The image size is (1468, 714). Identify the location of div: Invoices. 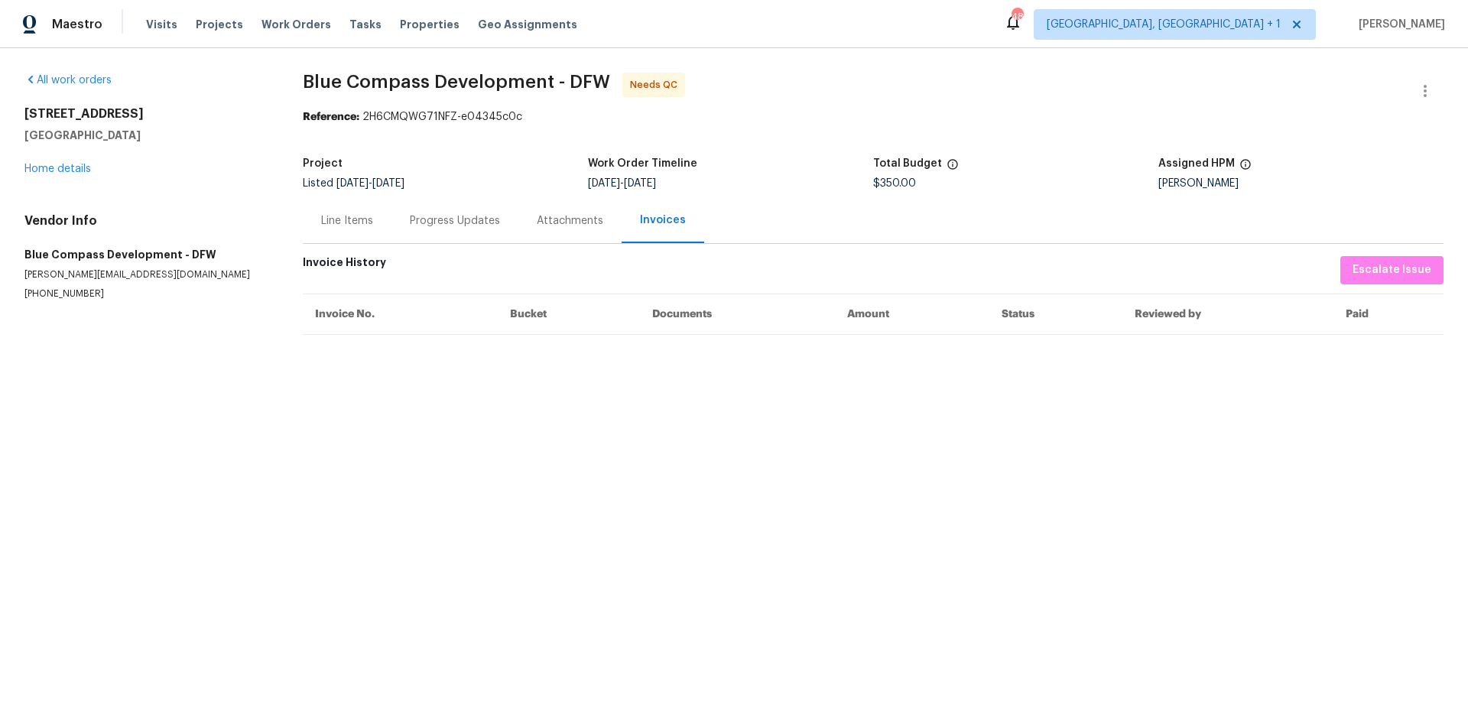
(663, 220).